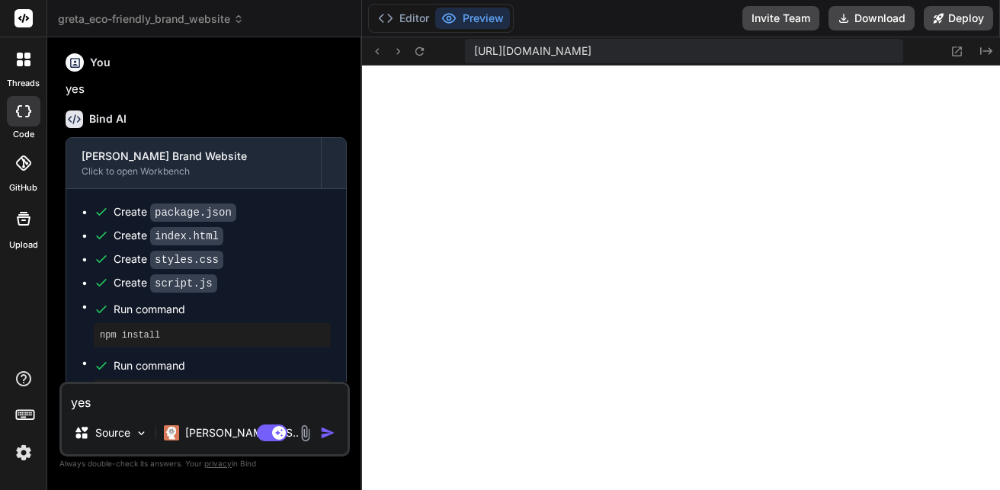  I want to click on button: Preview, so click(473, 18).